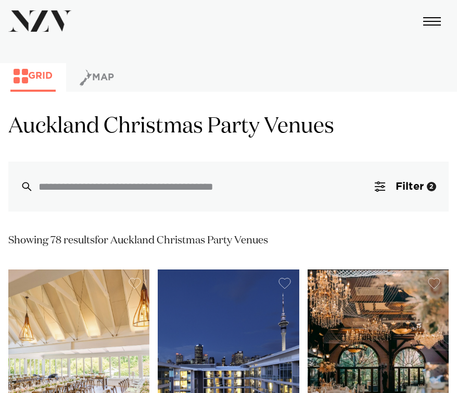  Describe the element at coordinates (432, 187) in the screenshot. I see `div: 2` at that location.